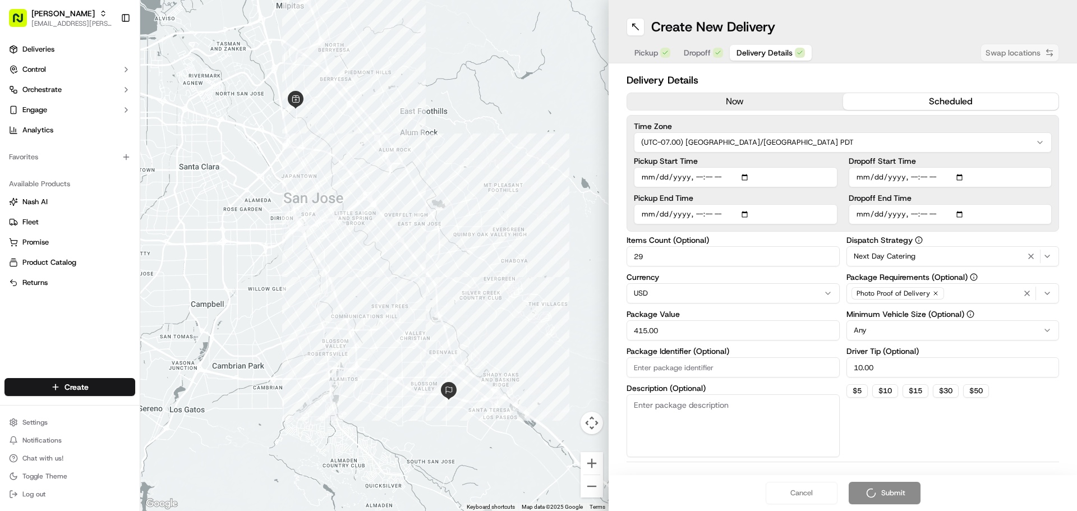  What do you see at coordinates (20, 202) in the screenshot?
I see `img: Angelique Valdez` at bounding box center [20, 202].